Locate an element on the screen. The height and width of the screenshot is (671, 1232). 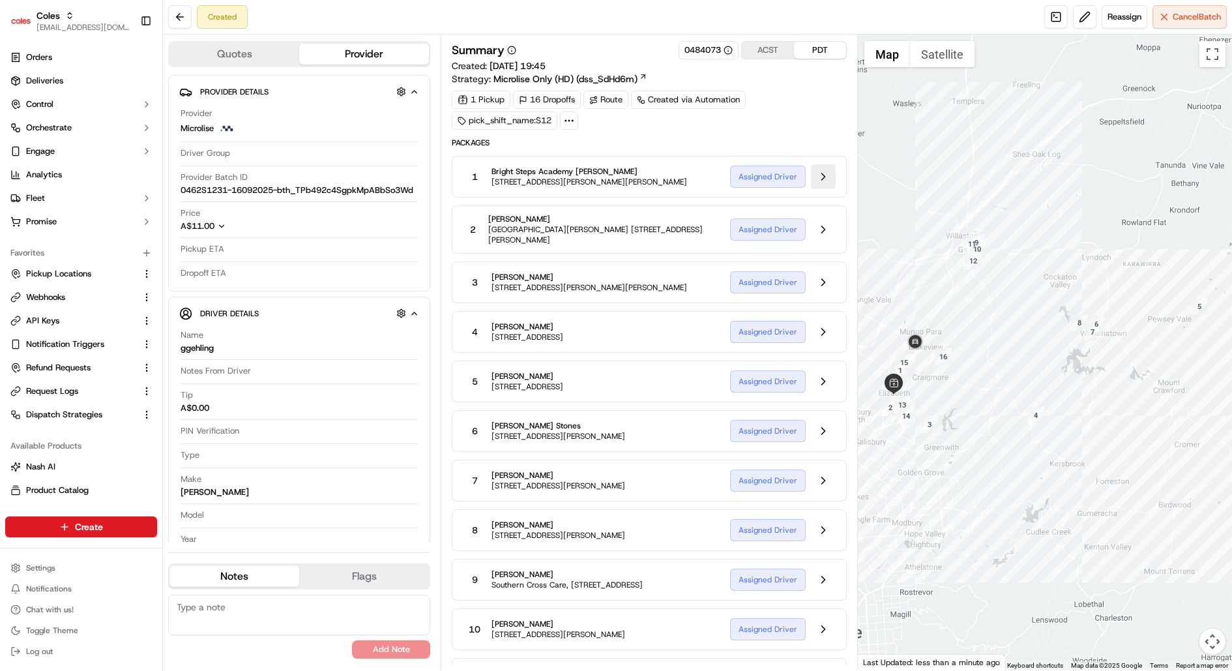
a: Report a map error is located at coordinates (1202, 665).